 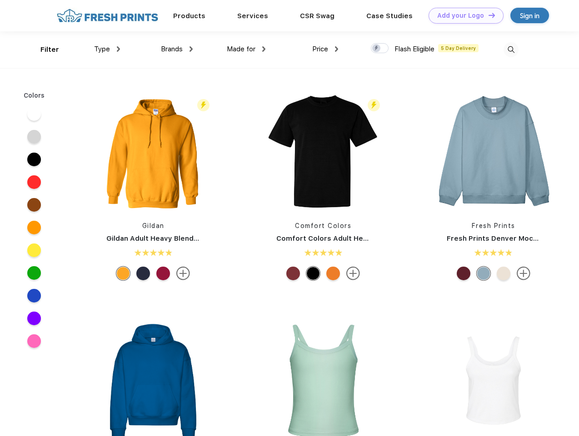 I want to click on span: 5 Day Delivery, so click(x=458, y=48).